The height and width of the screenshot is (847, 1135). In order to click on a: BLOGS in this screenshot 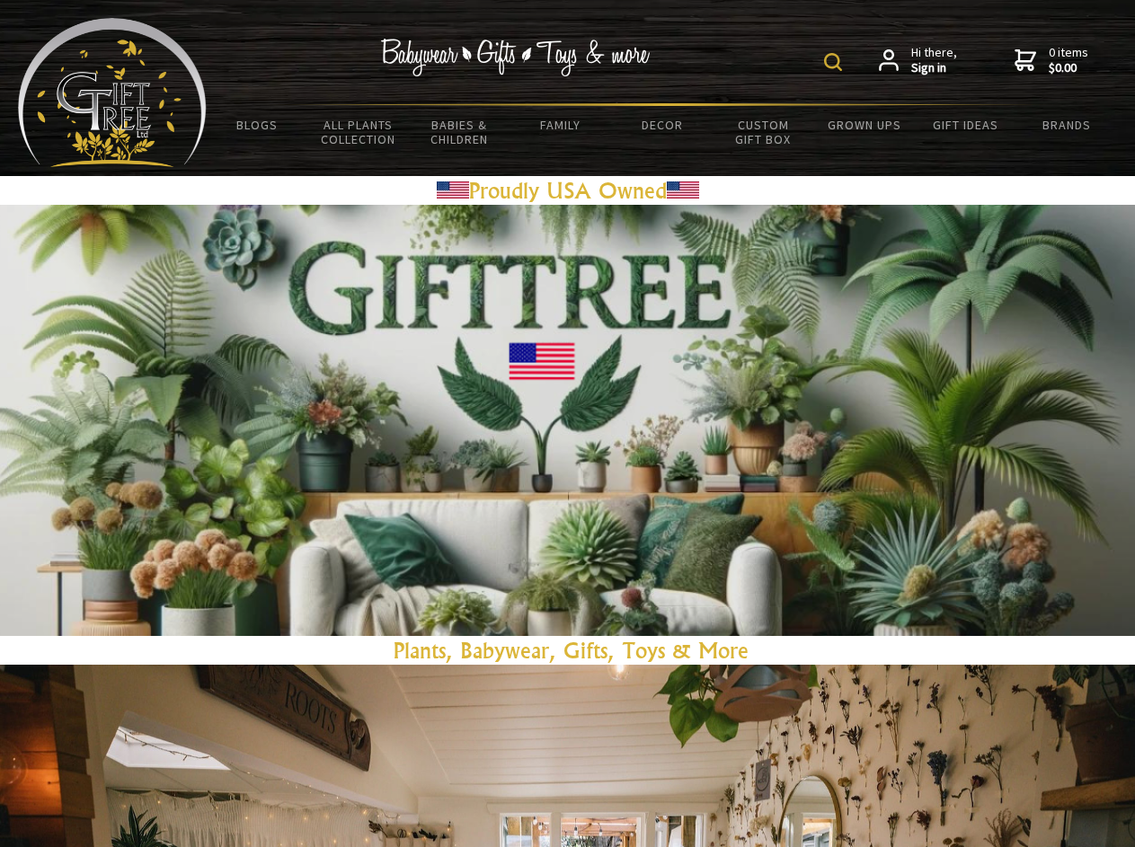, I will do `click(257, 125)`.